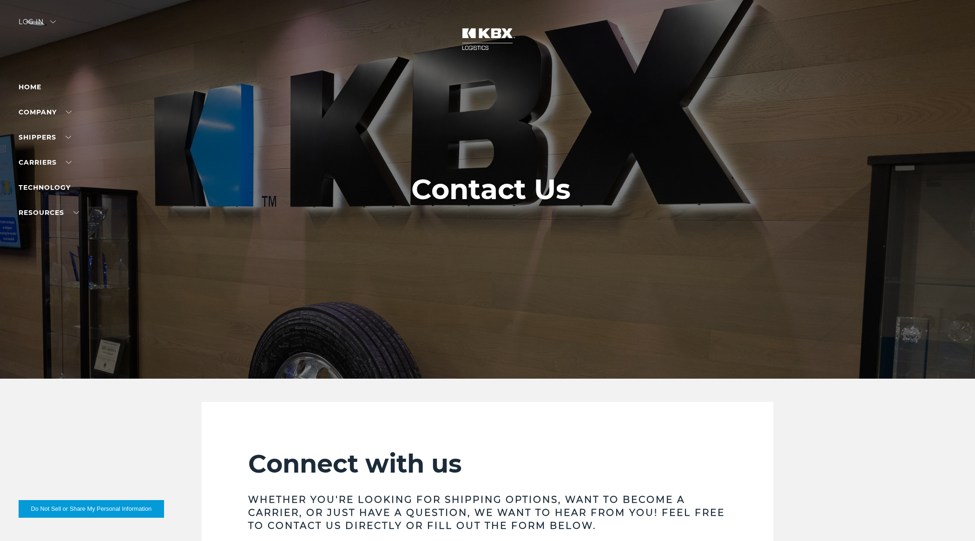 The height and width of the screenshot is (541, 975). I want to click on div: Chat Widget, so click(952, 518).